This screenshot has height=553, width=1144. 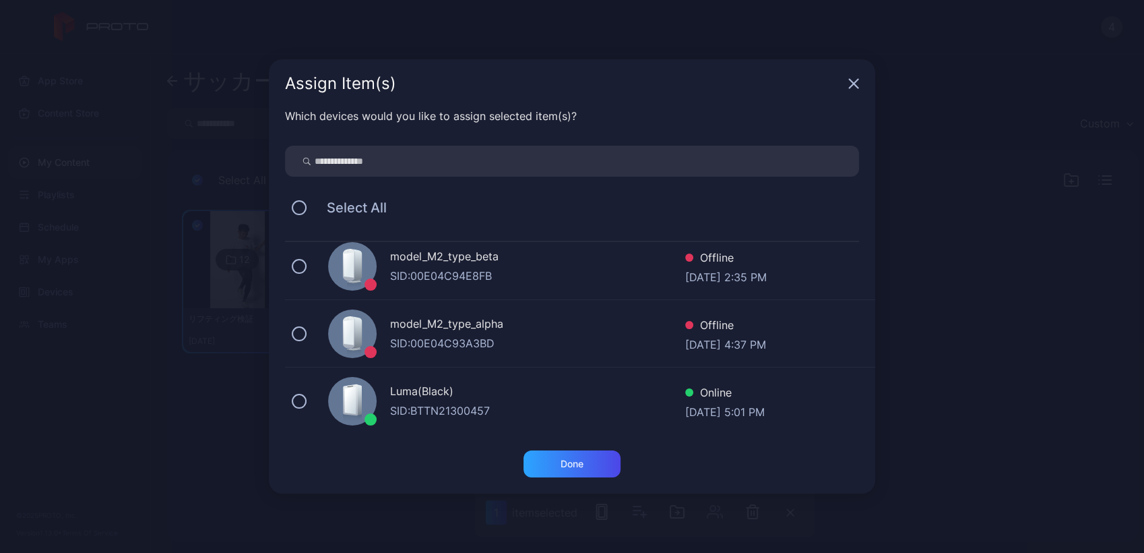 What do you see at coordinates (725, 394) in the screenshot?
I see `div: Online` at bounding box center [725, 394].